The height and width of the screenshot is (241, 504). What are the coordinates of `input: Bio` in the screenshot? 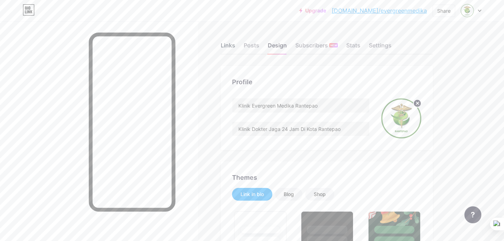 It's located at (301, 129).